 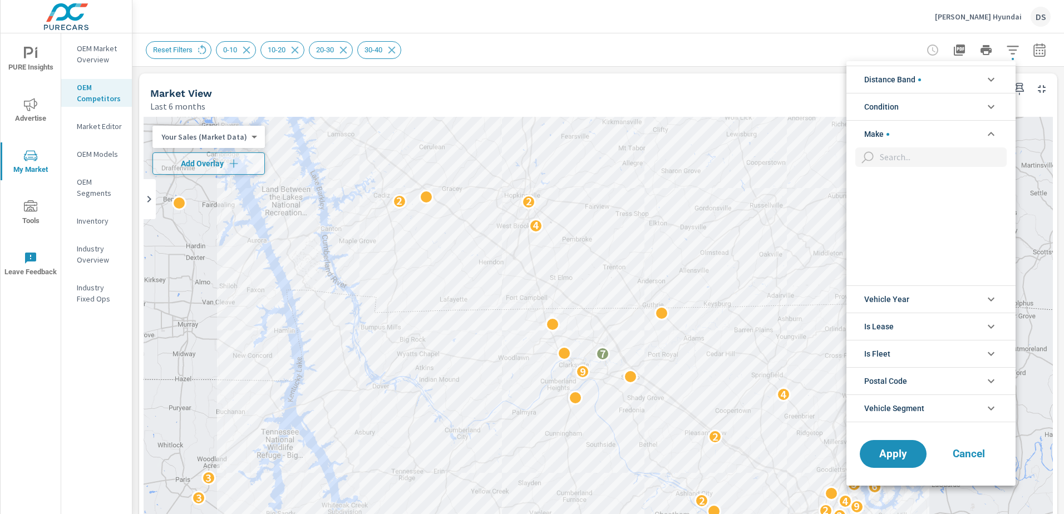 I want to click on span: Make, so click(x=877, y=134).